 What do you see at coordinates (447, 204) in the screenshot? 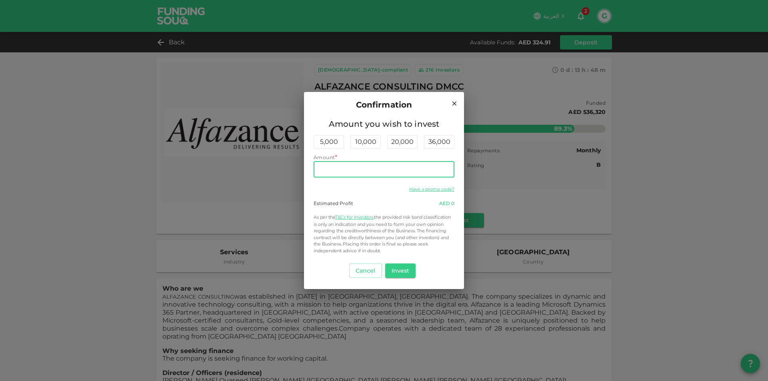
I see `div: 0` at bounding box center [447, 204].